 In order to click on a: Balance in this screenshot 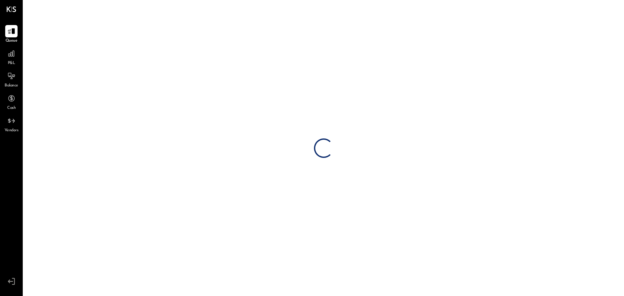, I will do `click(11, 79)`.